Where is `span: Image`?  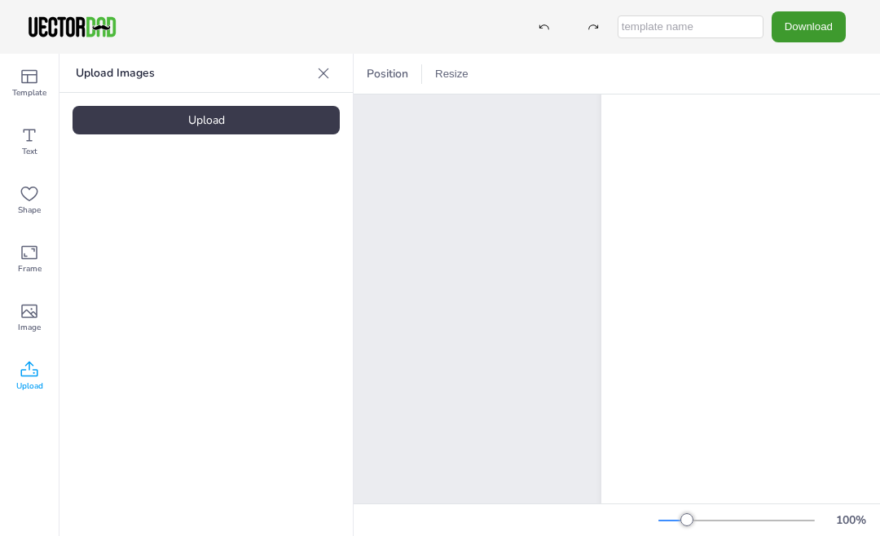 span: Image is located at coordinates (29, 328).